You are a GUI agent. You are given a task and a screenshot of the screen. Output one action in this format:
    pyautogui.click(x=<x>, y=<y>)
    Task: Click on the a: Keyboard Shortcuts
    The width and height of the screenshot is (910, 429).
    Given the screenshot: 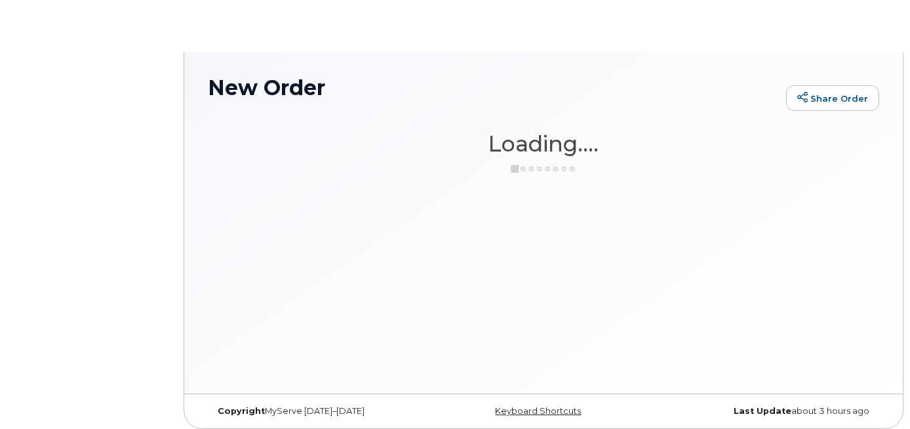 What is the action you would take?
    pyautogui.click(x=538, y=411)
    